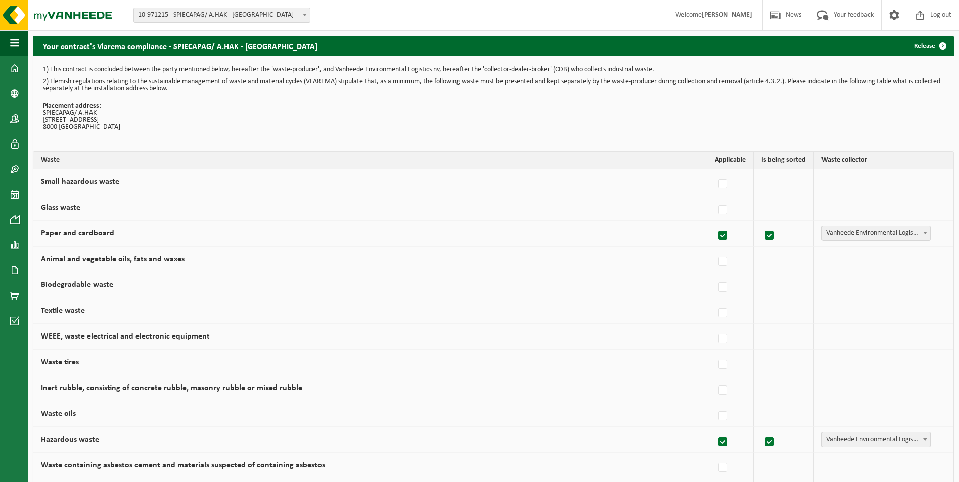 The width and height of the screenshot is (959, 482). I want to click on a: Release, so click(929, 46).